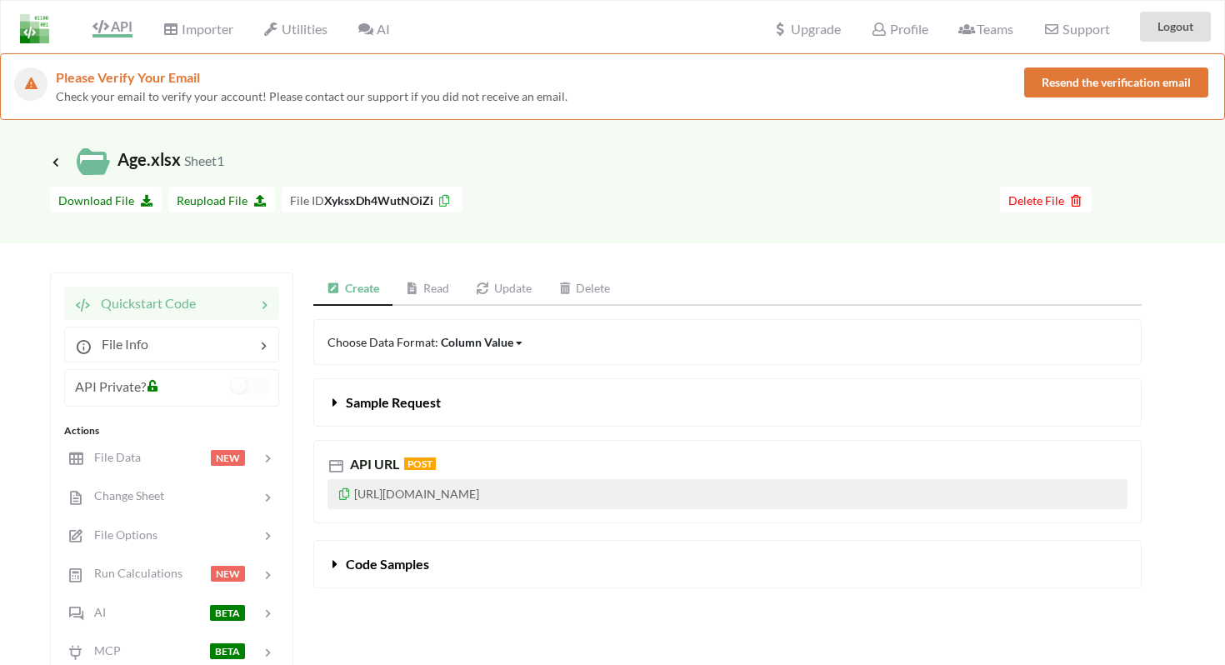 Image resolution: width=1225 pixels, height=665 pixels. What do you see at coordinates (428, 289) in the screenshot?
I see `a: Read` at bounding box center [428, 289].